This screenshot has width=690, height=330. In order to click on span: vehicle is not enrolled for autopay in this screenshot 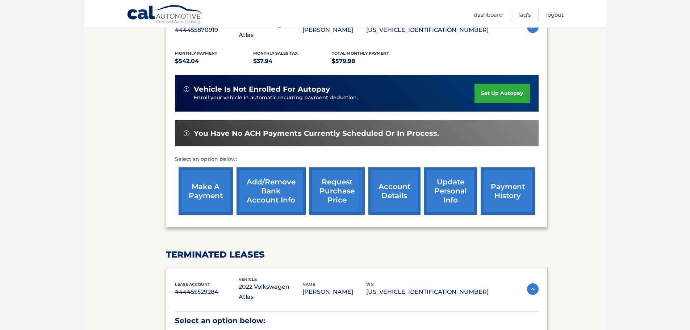, I will do `click(262, 89)`.